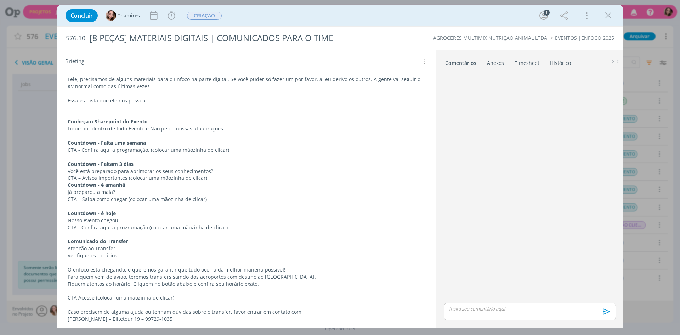 This screenshot has width=680, height=335. What do you see at coordinates (92, 213) in the screenshot?
I see `strong: Countdown - é hoje` at bounding box center [92, 213].